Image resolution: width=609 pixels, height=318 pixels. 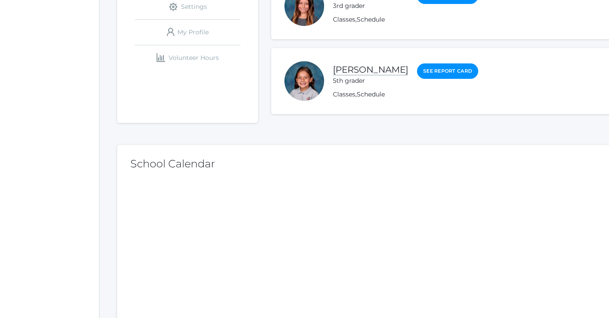 I want to click on a: See Report Card, so click(x=448, y=71).